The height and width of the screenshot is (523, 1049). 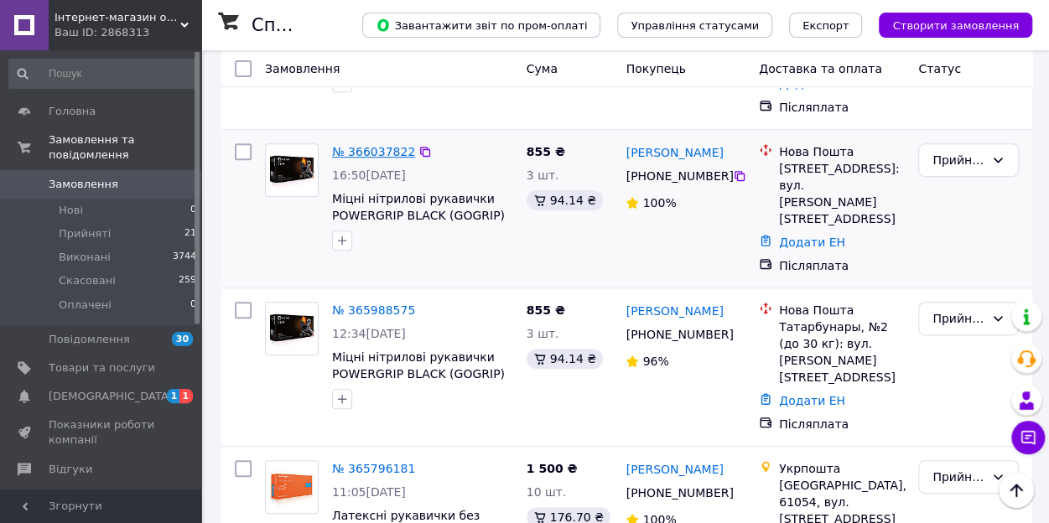 I want to click on a: № 365796181, so click(x=373, y=469).